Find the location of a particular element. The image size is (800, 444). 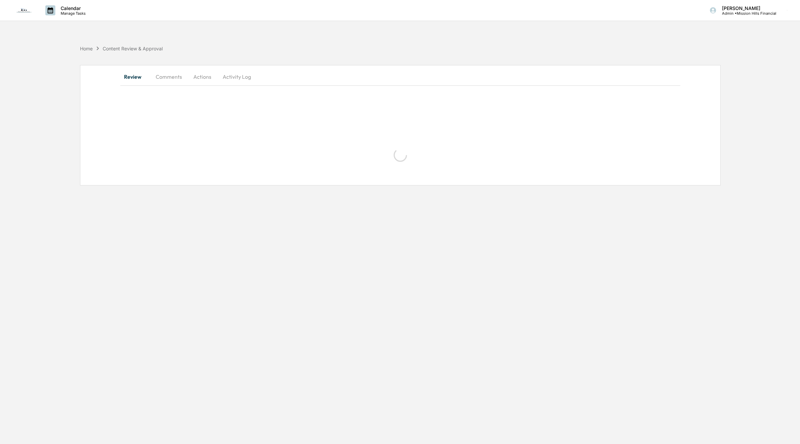

img: logo is located at coordinates (24, 10).